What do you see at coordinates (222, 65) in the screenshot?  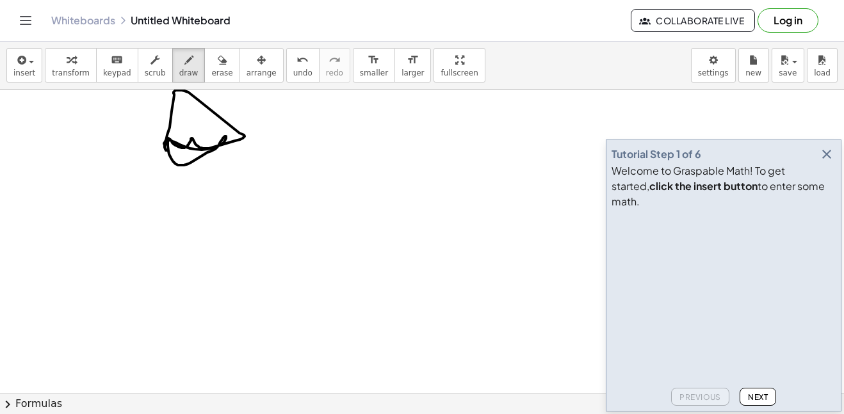 I see `button: erase` at bounding box center [222, 65].